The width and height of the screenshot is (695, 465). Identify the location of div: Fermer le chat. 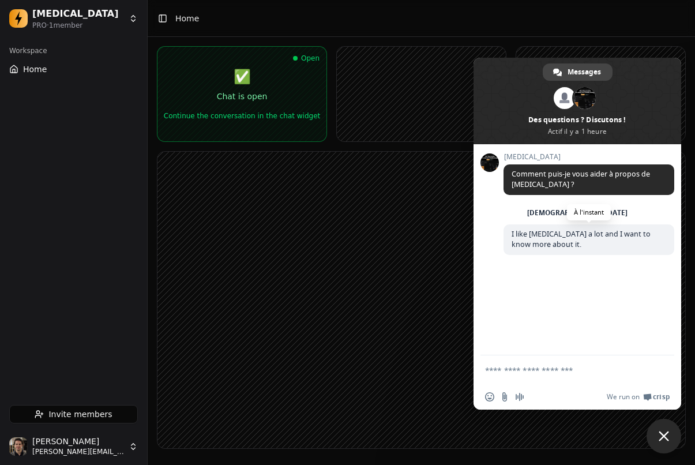
(664, 436).